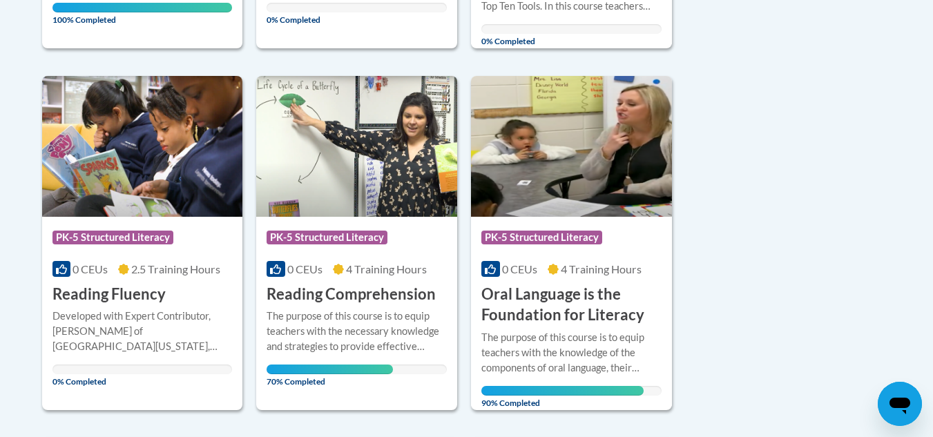  Describe the element at coordinates (356, 332) in the screenshot. I see `div: The purpose of this course is to equip teachers with the necessary knowledge and strategies to pr...` at that location.